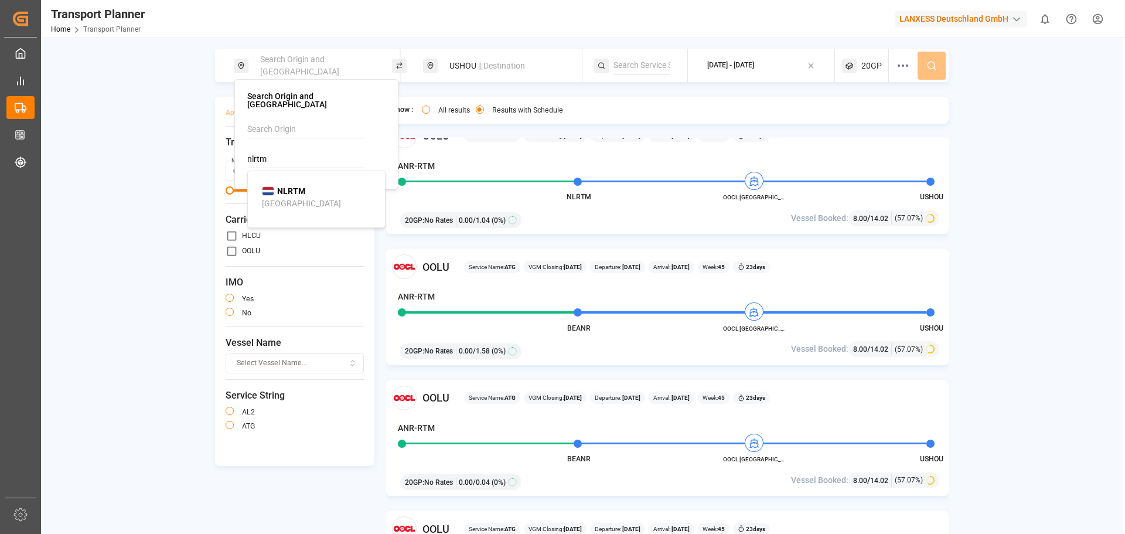  I want to click on b: NLRTM, so click(291, 191).